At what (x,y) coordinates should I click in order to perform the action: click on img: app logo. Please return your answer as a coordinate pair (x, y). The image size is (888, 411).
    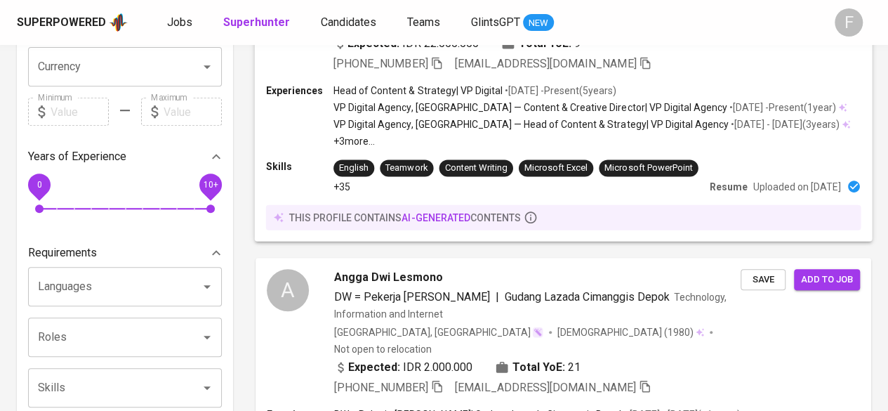
    Looking at the image, I should click on (118, 22).